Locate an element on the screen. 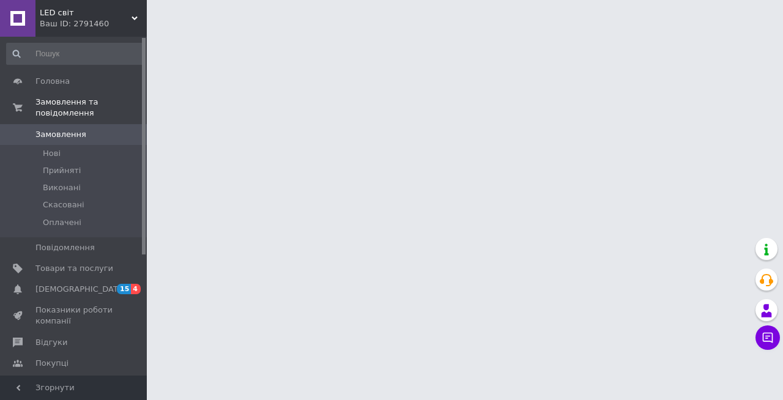  span: 4 is located at coordinates (136, 289).